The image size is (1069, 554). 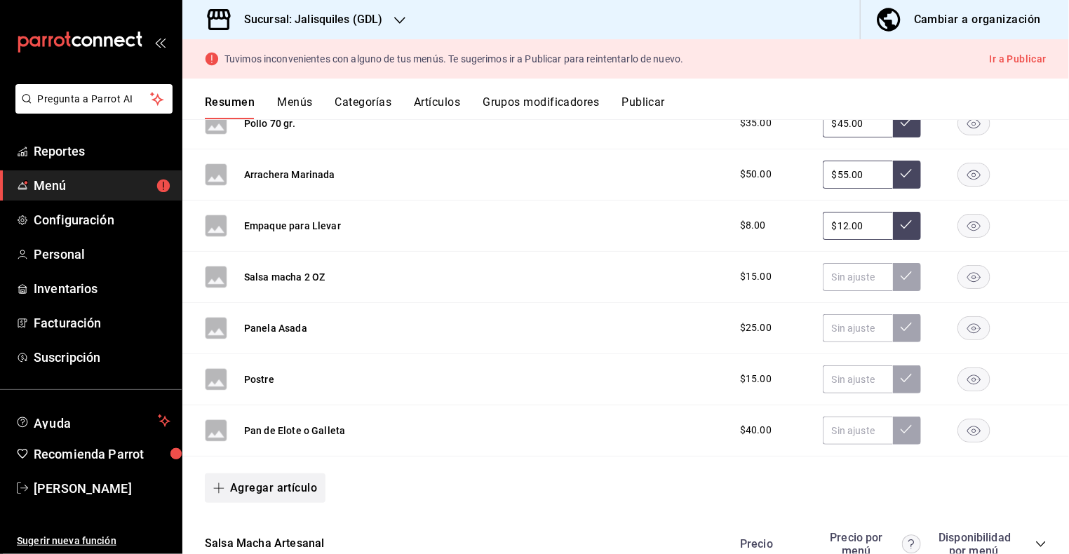 I want to click on a: Pregunta a Parrot AI, so click(x=91, y=109).